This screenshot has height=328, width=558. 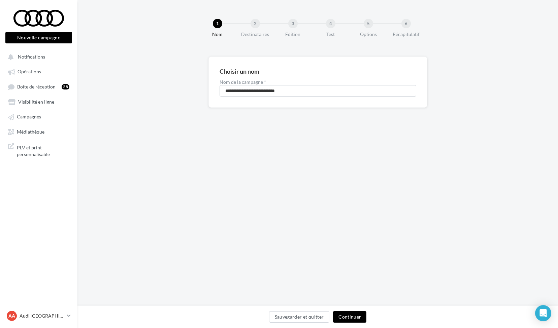 What do you see at coordinates (29, 117) in the screenshot?
I see `span: Campagnes` at bounding box center [29, 117].